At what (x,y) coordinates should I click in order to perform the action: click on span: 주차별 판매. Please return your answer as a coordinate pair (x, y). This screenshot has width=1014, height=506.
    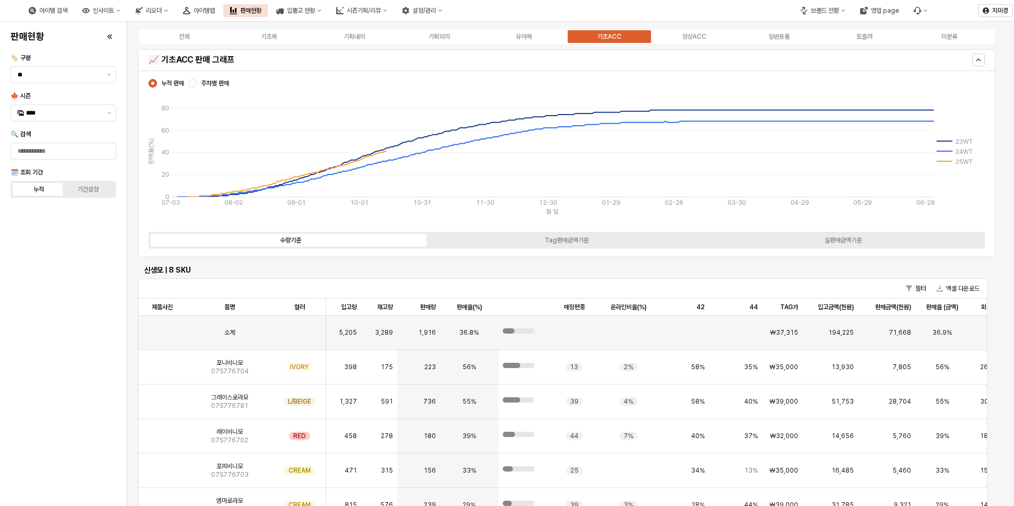
    Looking at the image, I should click on (215, 83).